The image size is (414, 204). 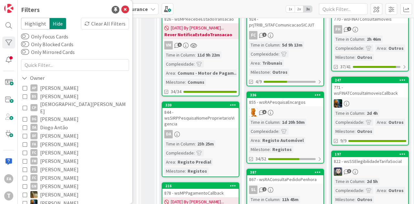 I want to click on div: 336, so click(x=285, y=95).